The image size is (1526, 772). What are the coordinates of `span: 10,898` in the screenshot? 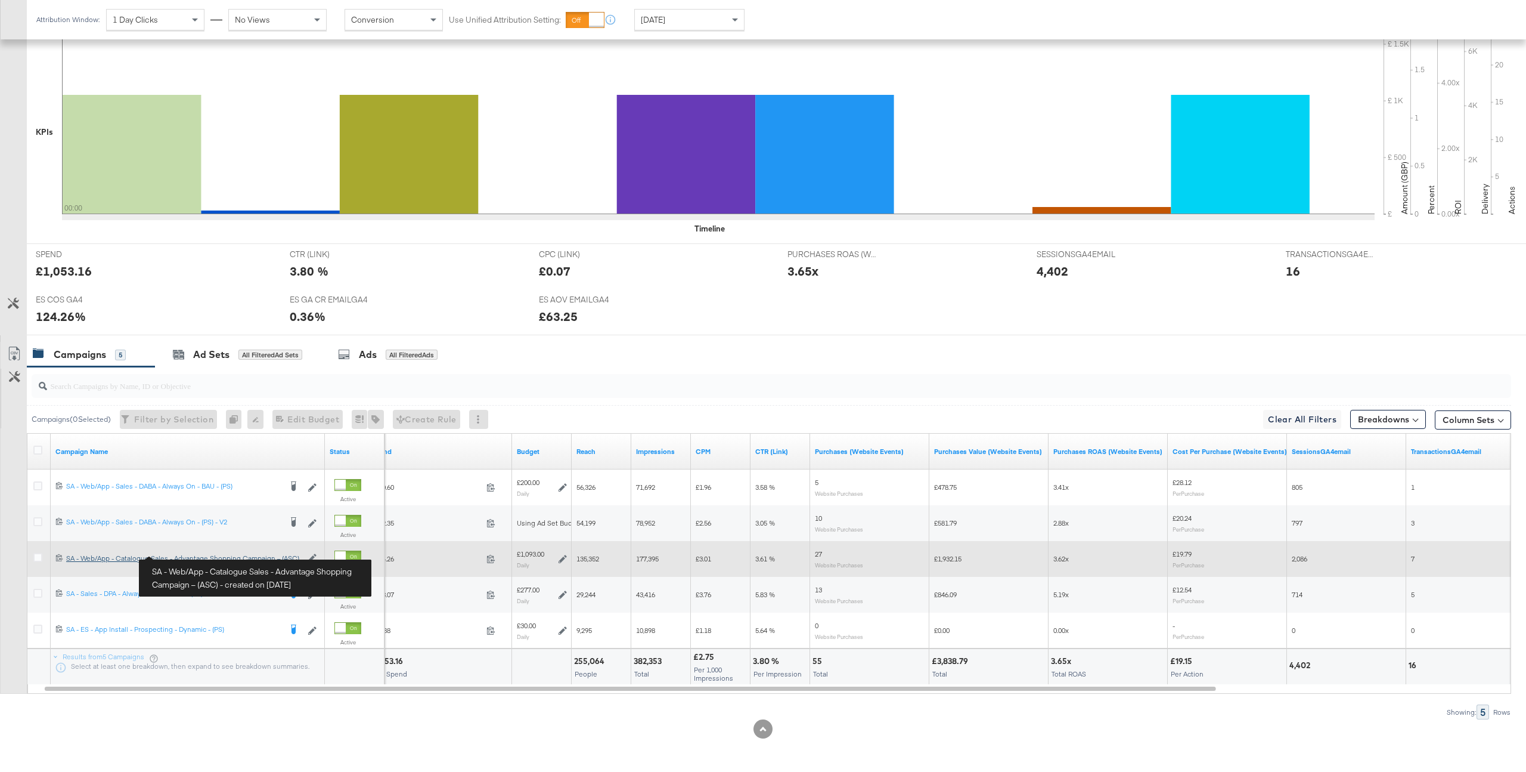 It's located at (646, 630).